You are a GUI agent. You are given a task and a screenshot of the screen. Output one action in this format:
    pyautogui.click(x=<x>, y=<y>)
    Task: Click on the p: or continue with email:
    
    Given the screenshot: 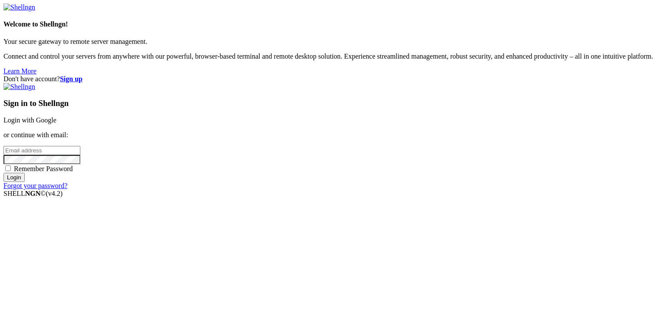 What is the action you would take?
    pyautogui.click(x=333, y=135)
    